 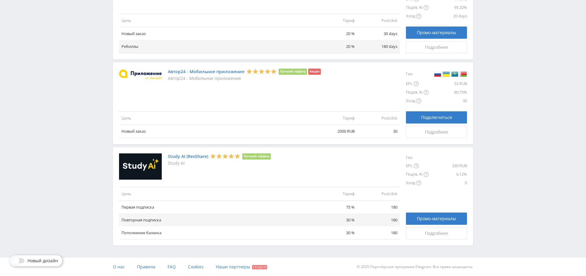 I want to click on td: 30 days, so click(x=378, y=34).